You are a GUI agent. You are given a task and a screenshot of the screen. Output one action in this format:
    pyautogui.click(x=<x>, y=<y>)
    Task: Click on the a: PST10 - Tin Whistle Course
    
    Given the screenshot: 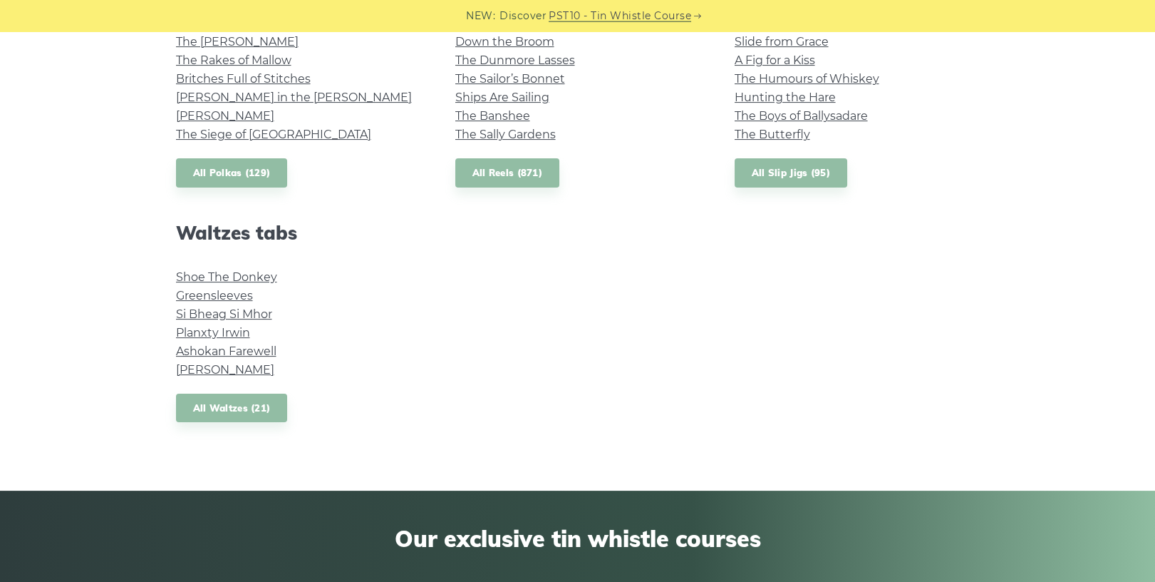 What is the action you would take?
    pyautogui.click(x=620, y=16)
    